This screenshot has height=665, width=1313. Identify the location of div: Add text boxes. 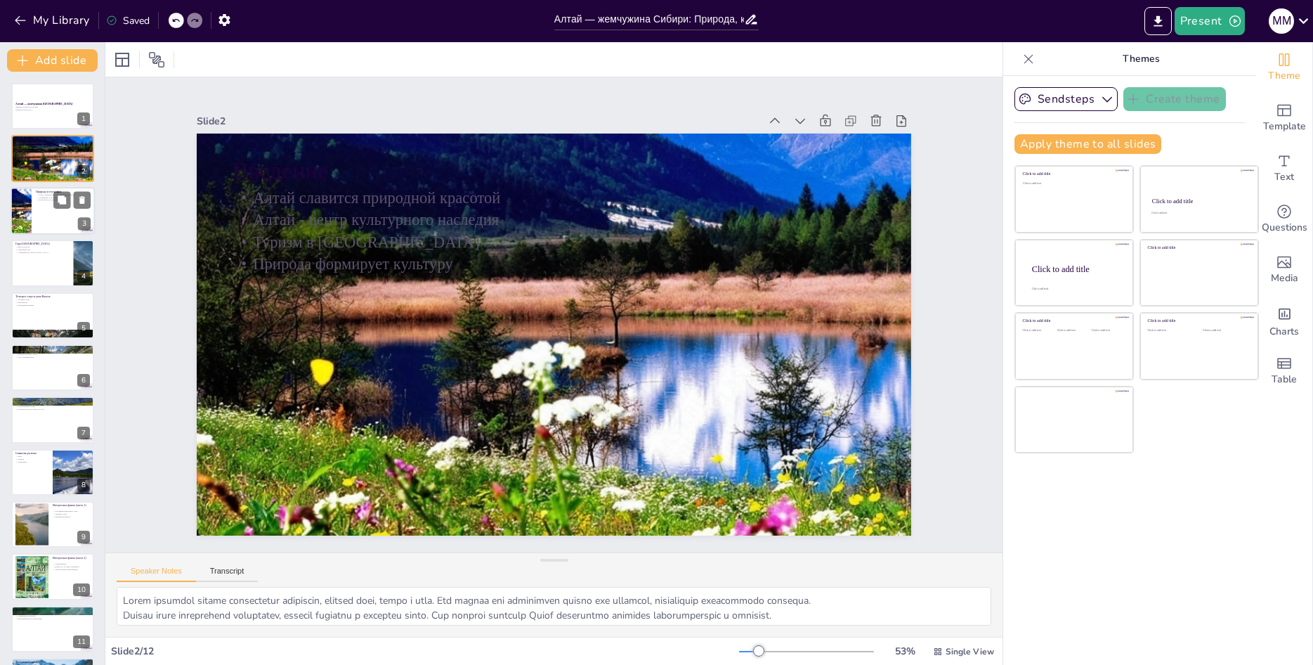
(1285, 169).